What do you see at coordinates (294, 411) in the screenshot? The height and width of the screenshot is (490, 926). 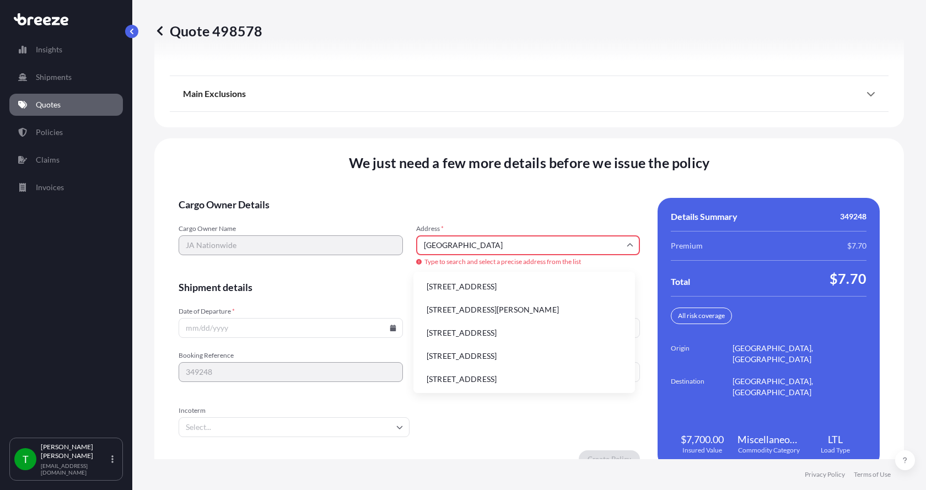 I see `span: Incoterm` at bounding box center [294, 411].